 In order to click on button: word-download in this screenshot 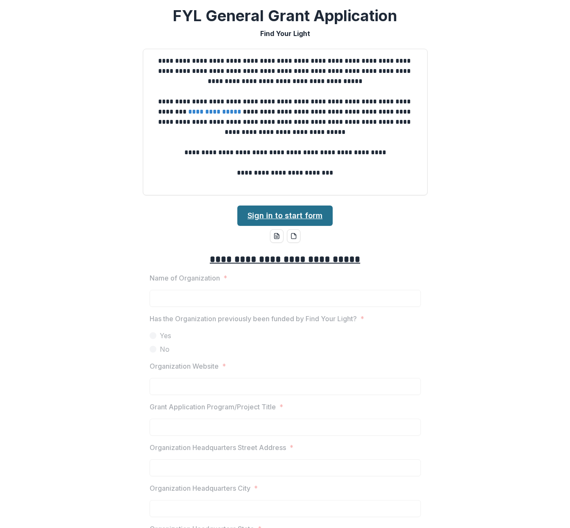, I will do `click(277, 236)`.